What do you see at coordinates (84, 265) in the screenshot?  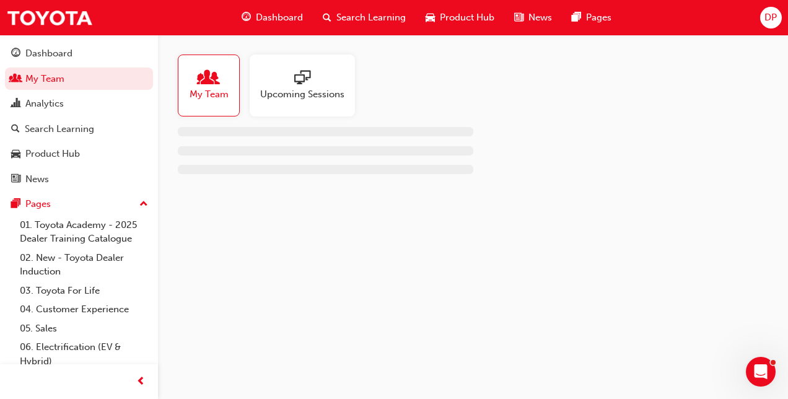 I see `a: 02. New - Toyota Dealer Induction` at bounding box center [84, 265].